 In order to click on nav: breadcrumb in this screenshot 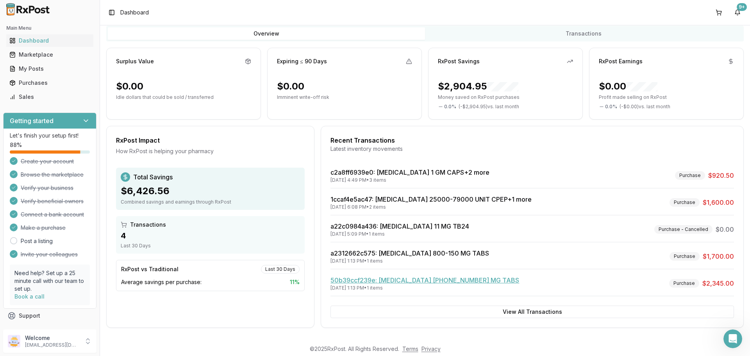, I will do `click(134, 13)`.